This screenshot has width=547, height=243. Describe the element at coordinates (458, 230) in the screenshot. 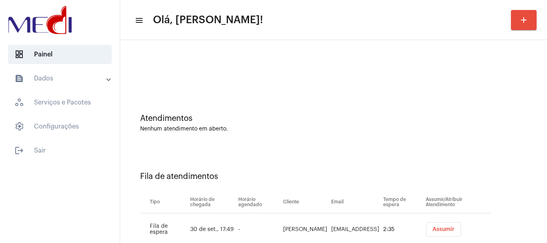

I see `mat-chip-list: selection` at that location.